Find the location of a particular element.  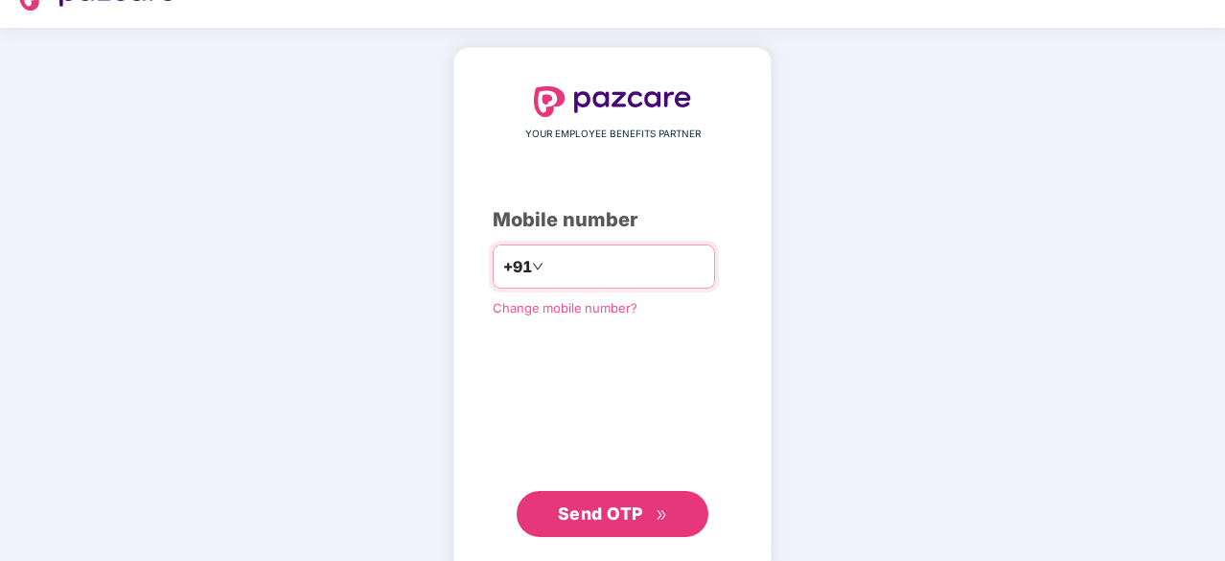

span: down is located at coordinates (538, 266).